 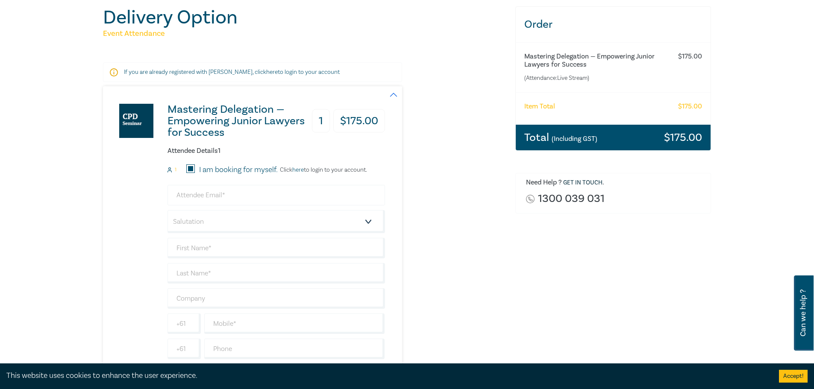 I want to click on input: Company, so click(x=276, y=299).